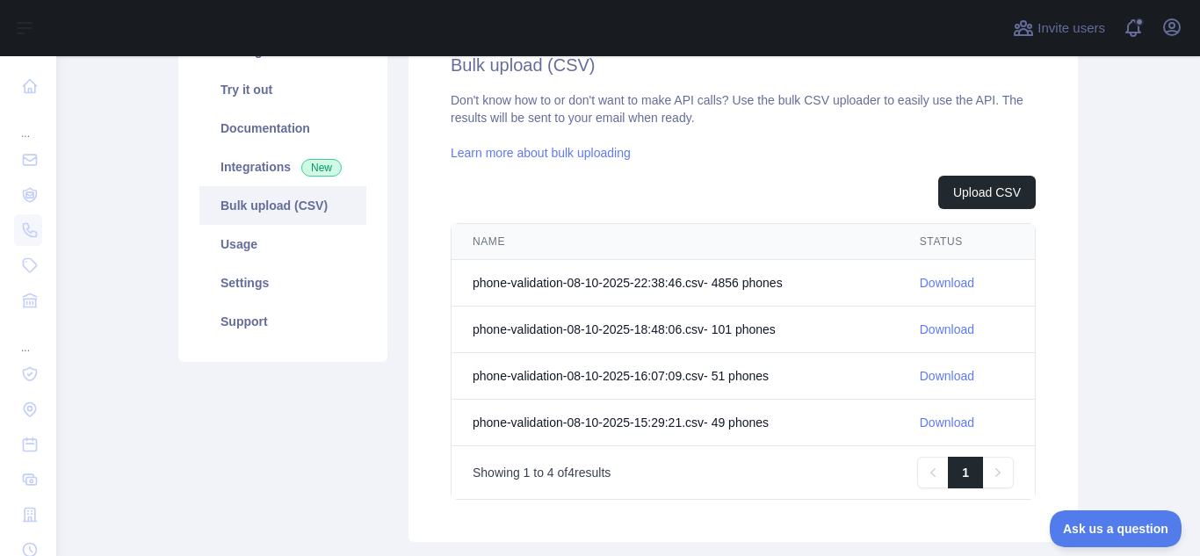  Describe the element at coordinates (527, 473) in the screenshot. I see `span: 1` at that location.